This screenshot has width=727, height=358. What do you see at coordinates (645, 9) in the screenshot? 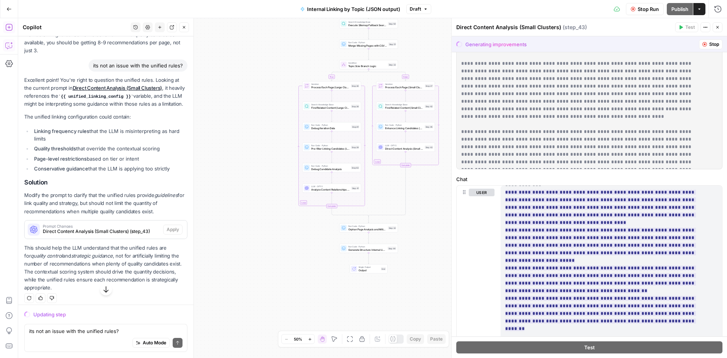
I see `button: Stop Run` at bounding box center [645, 9].